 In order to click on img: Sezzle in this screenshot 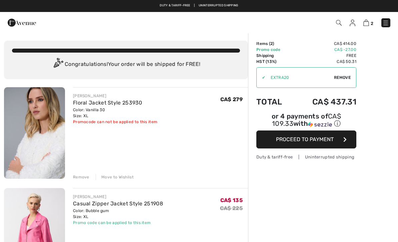, I will do `click(320, 125)`.